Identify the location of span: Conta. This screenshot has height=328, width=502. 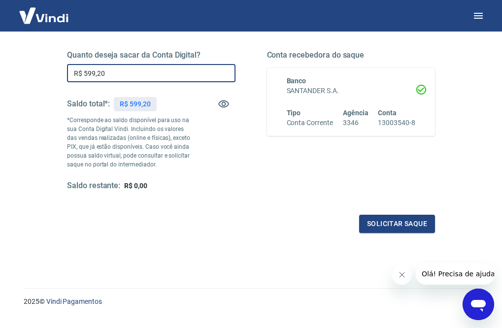
(387, 113).